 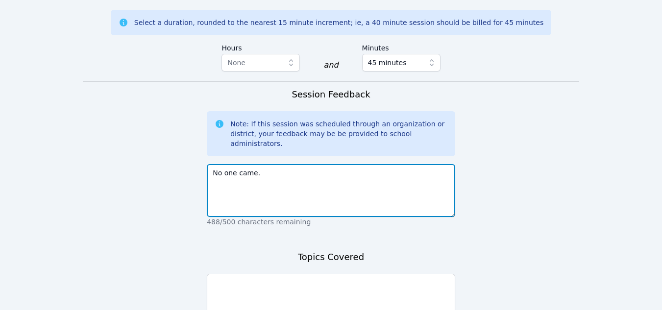 I want to click on span: None, so click(x=236, y=63).